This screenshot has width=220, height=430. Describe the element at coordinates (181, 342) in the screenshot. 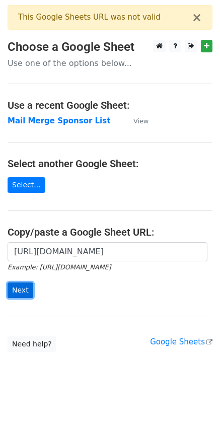

I see `a: Google Sheets` at that location.